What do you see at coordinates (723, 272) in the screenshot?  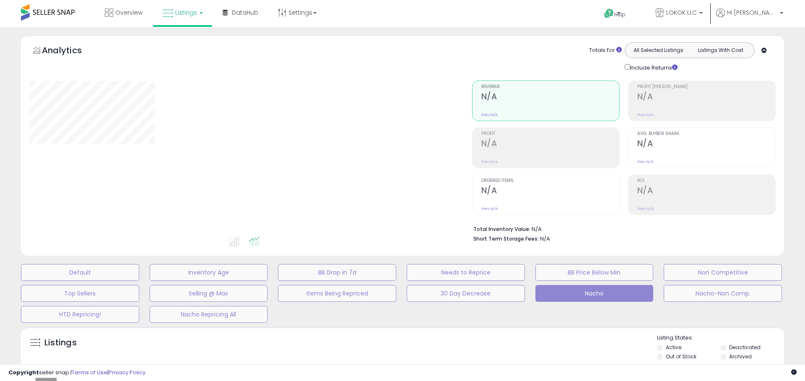 I see `button: Non Competitive` at bounding box center [723, 272].